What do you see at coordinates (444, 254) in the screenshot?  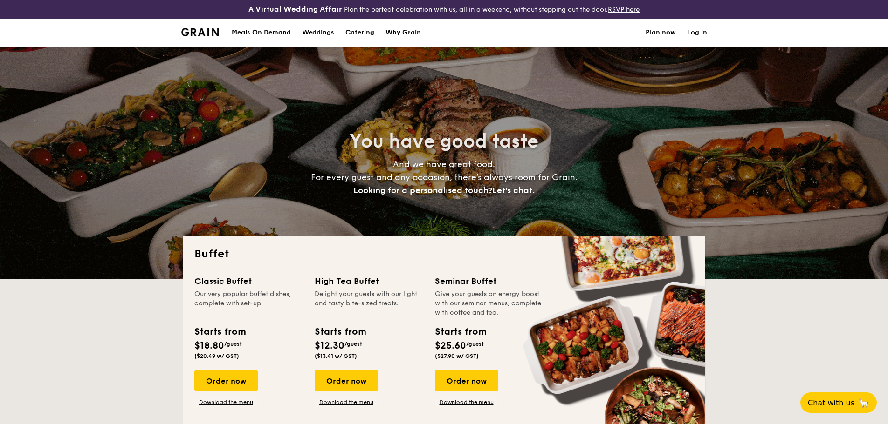 I see `h2: Buffet` at bounding box center [444, 254].